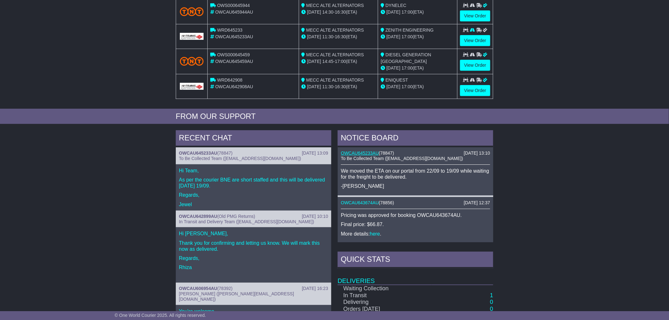 Image resolution: width=669 pixels, height=320 pixels. Describe the element at coordinates (415, 260) in the screenshot. I see `div: Quick Stats` at that location.